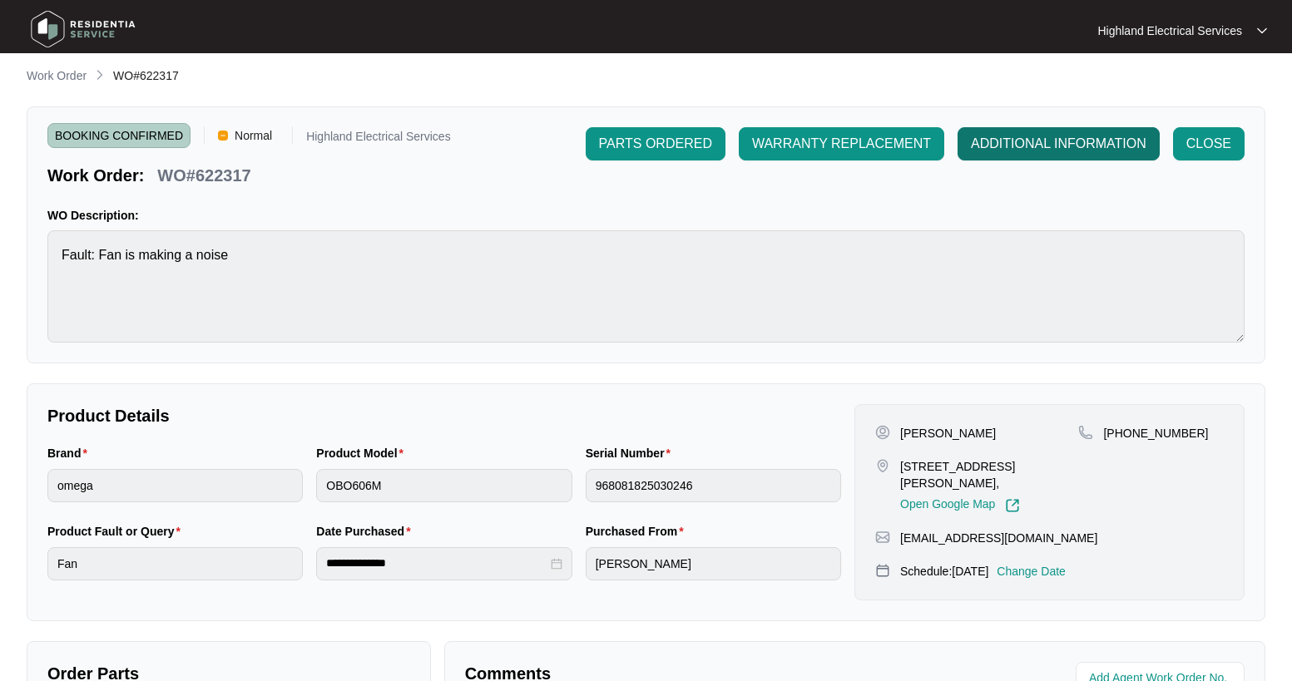 This screenshot has width=1292, height=681. Describe the element at coordinates (646, 286) in the screenshot. I see `textarea: Fault: Fan is making a noise` at that location.